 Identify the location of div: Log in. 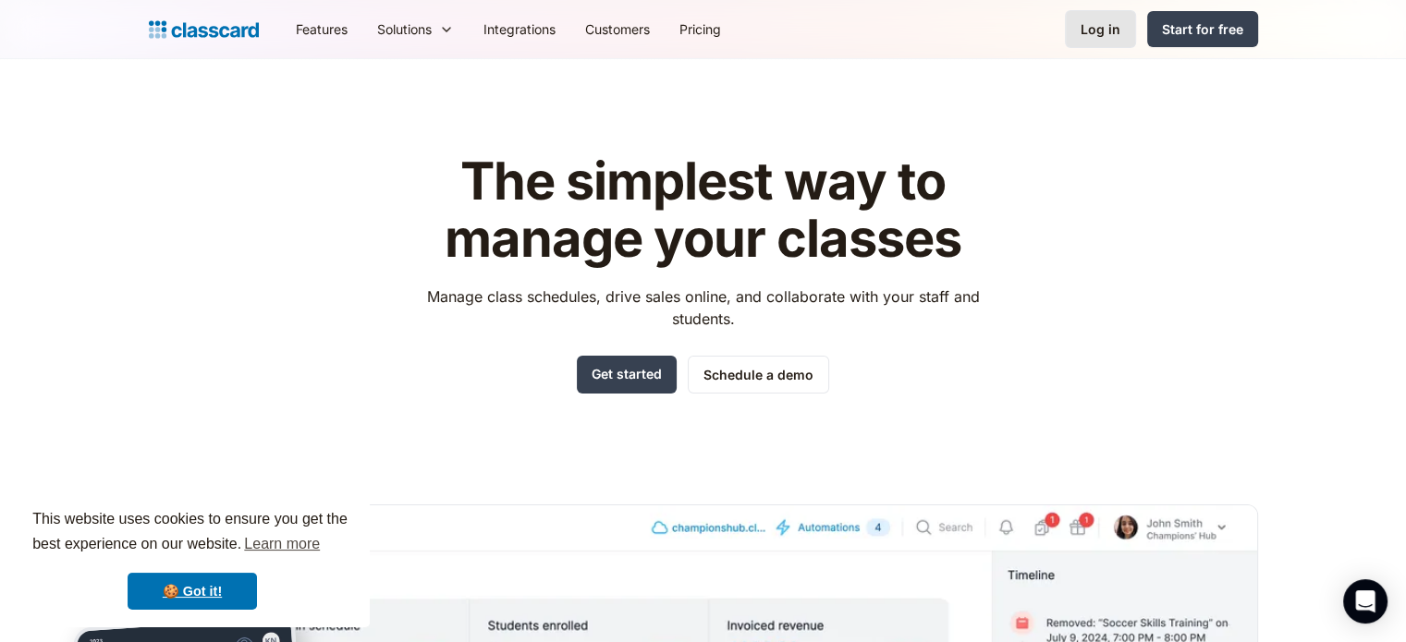
(1100, 29).